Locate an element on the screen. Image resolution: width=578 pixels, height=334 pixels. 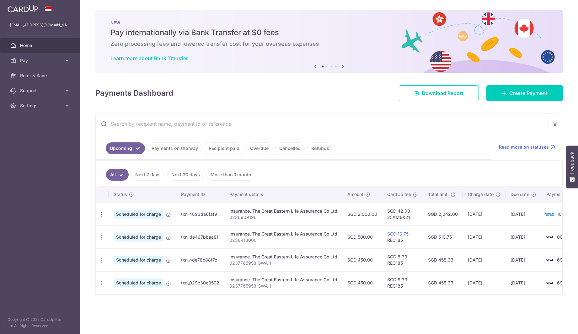
span: Home is located at coordinates (41, 45).